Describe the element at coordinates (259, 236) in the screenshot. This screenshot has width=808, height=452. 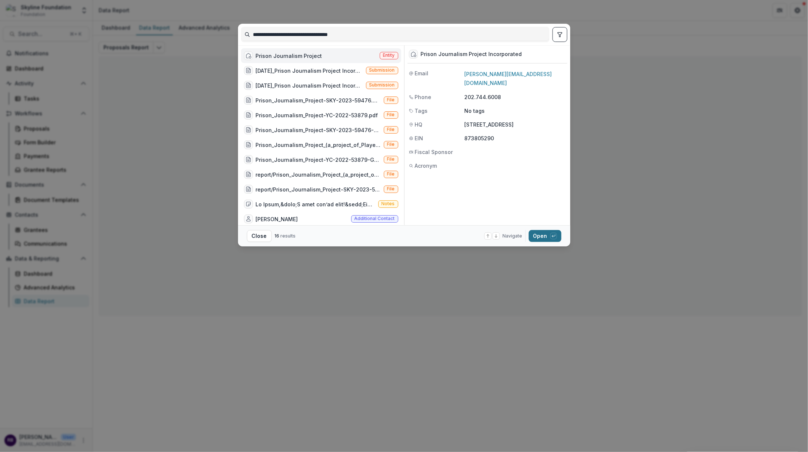
I see `button: Close` at that location.